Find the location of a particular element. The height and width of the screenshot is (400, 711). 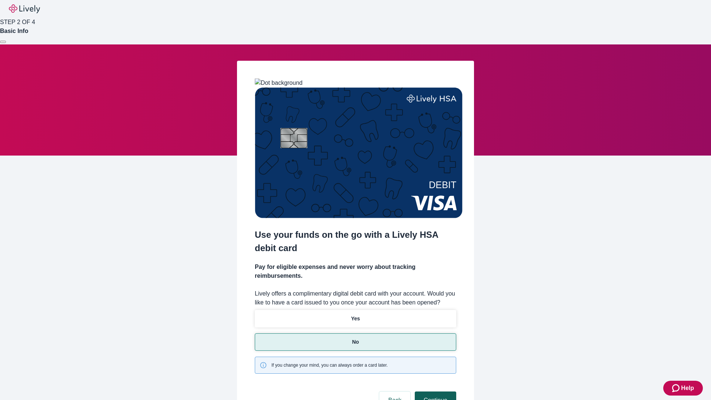

img: Lively is located at coordinates (24, 9).